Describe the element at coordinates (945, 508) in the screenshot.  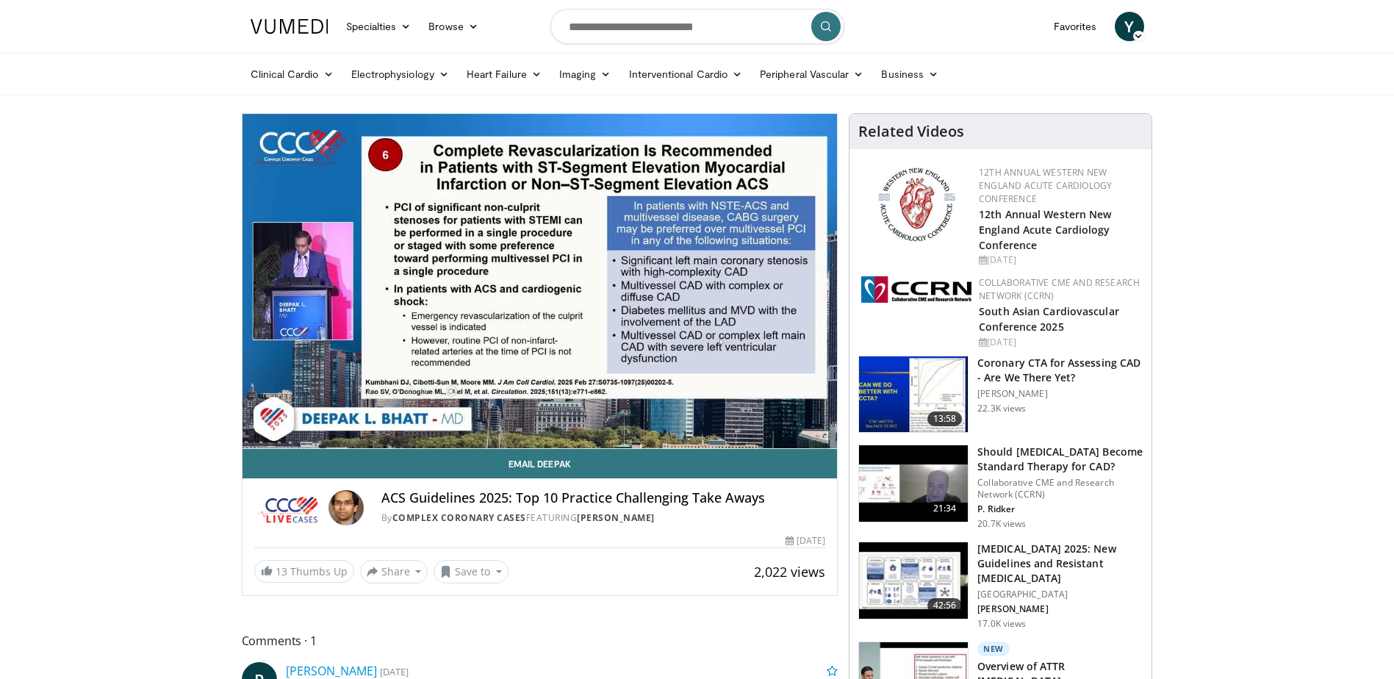
I see `span: 21:34` at that location.